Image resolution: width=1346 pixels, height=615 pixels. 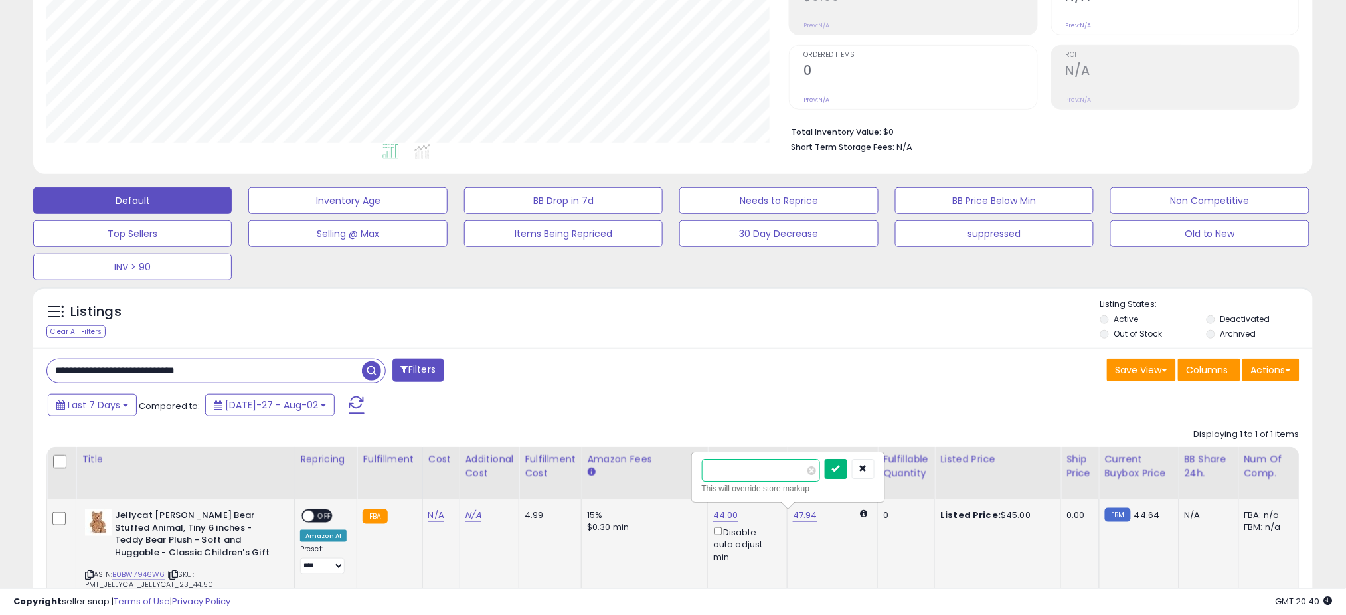 I want to click on div: 0, so click(x=904, y=515).